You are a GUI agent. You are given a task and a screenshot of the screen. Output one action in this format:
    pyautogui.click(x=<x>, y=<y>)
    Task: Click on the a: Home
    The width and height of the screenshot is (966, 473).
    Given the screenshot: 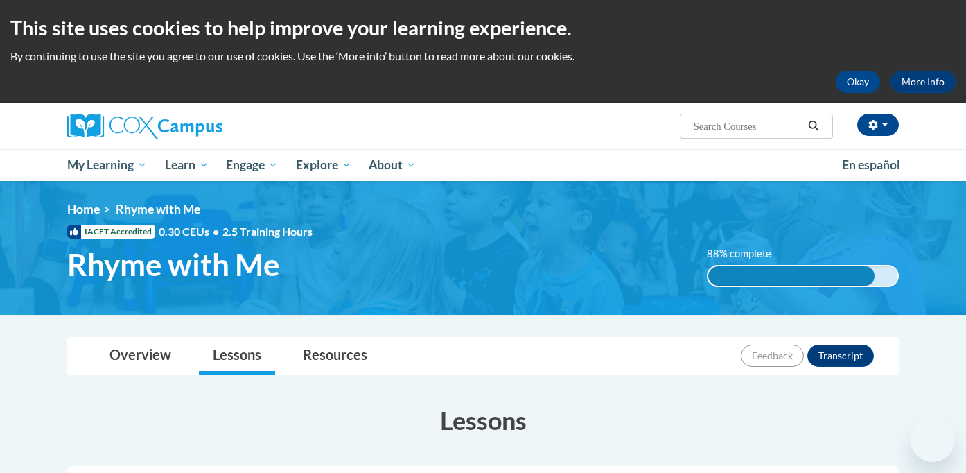 What is the action you would take?
    pyautogui.click(x=83, y=209)
    